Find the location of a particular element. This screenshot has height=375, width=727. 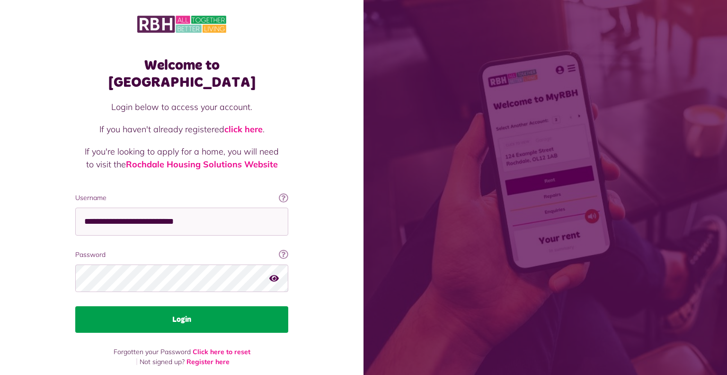

label: Username is located at coordinates (182, 197).